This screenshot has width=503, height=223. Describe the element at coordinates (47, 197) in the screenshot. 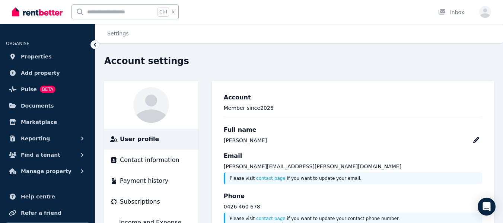

I see `a: Help centre` at that location.